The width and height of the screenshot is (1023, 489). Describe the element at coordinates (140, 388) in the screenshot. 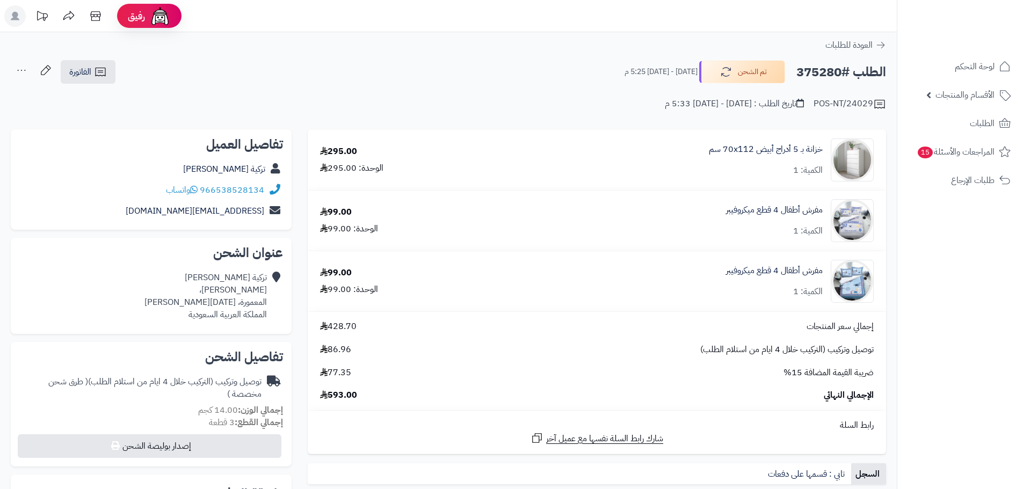

I see `div: توصيل وتركيب (التركيب خلال 4 ايام من استلام الطلب)` at that location.